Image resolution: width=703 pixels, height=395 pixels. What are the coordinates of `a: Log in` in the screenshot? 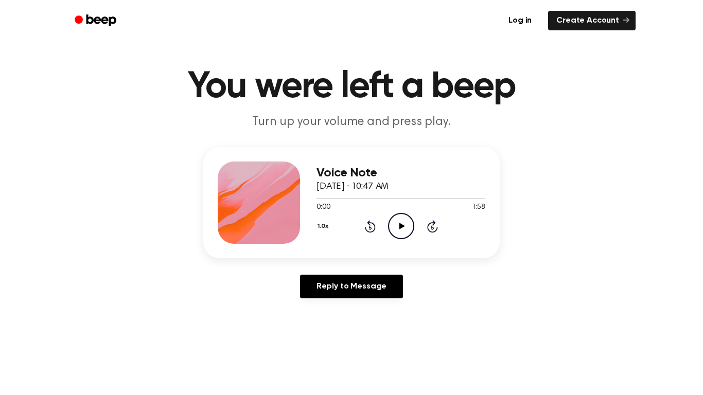 It's located at (520, 21).